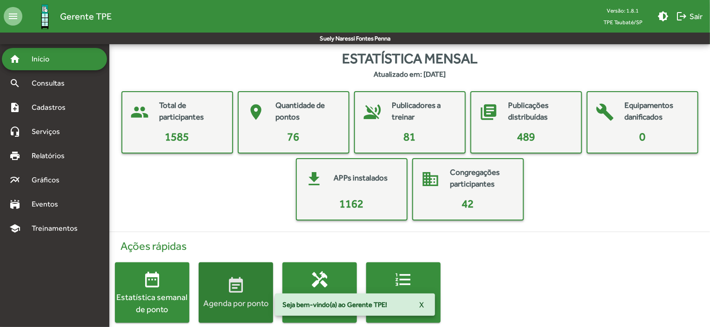 This screenshot has width=710, height=327. What do you see at coordinates (315, 179) in the screenshot?
I see `mat-icon: get_app` at bounding box center [315, 179].